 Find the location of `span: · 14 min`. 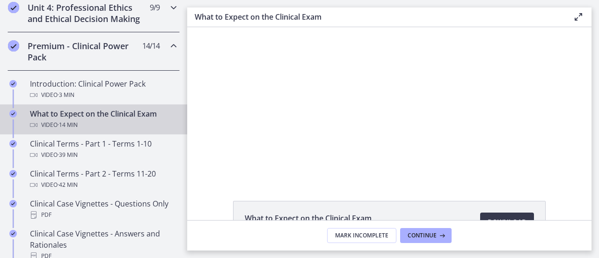

span: · 14 min is located at coordinates (67, 125).